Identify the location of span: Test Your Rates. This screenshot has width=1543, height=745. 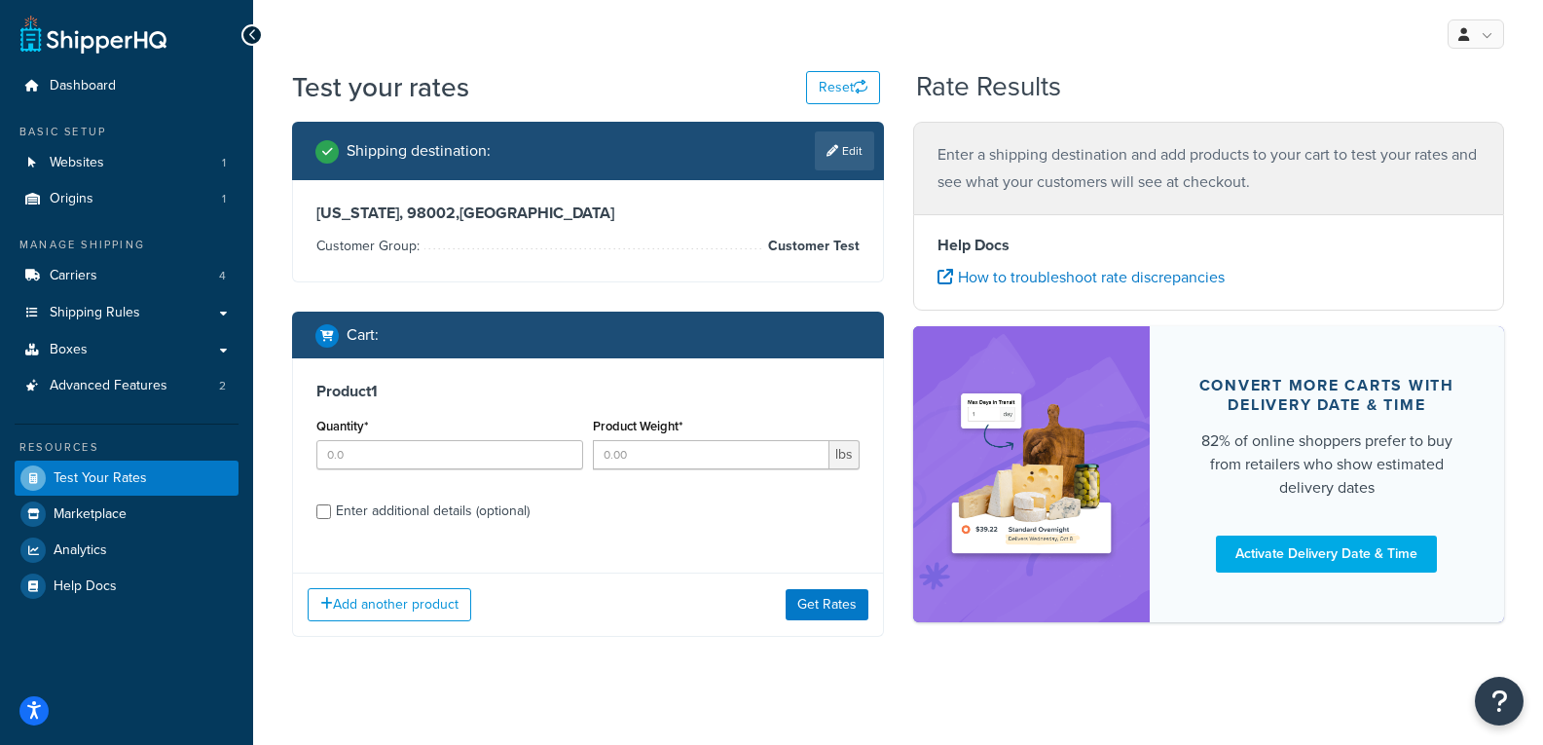
(100, 478).